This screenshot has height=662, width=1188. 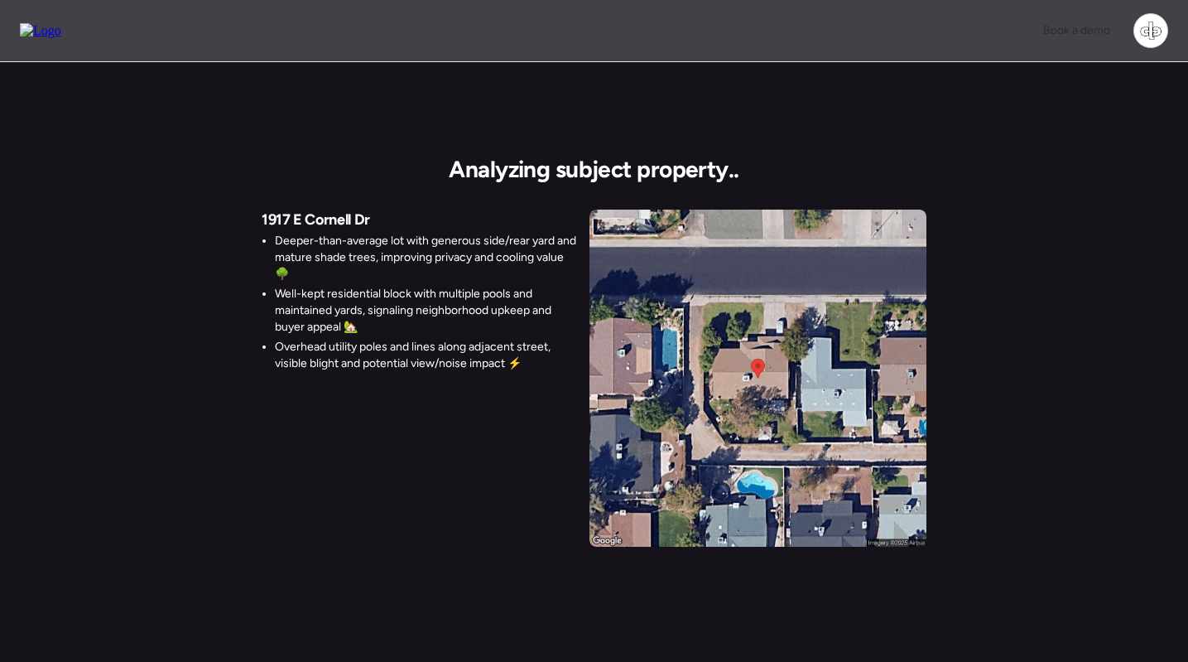 I want to click on li: Overhead utility poles and lines along adjacent street, visible blight and potential view/noise i..., so click(x=426, y=355).